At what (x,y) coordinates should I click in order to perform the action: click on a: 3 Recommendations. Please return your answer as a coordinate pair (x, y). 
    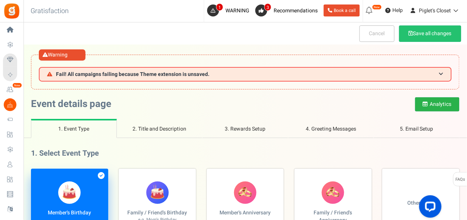
    Looking at the image, I should click on (288, 10).